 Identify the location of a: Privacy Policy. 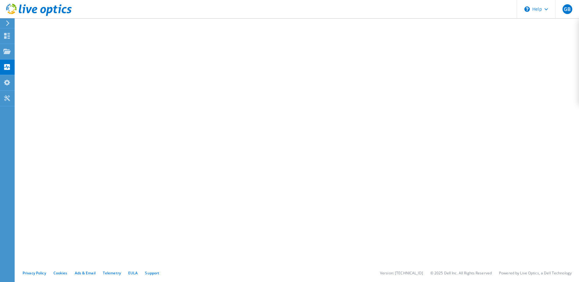
(34, 273).